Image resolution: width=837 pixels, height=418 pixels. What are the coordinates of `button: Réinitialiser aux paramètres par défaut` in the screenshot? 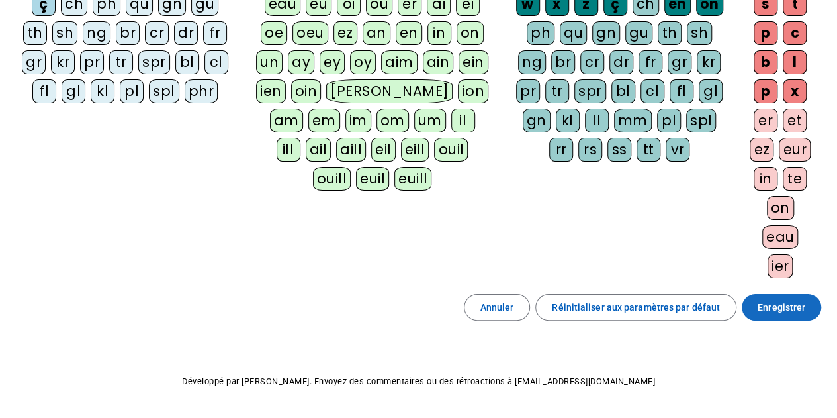 It's located at (636, 307).